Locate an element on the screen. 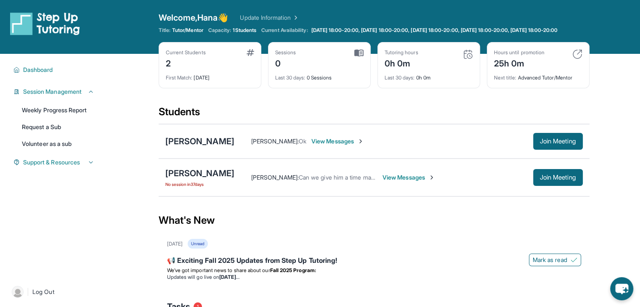 Image resolution: width=640 pixels, height=307 pixels. div: Students is located at coordinates (374, 114).